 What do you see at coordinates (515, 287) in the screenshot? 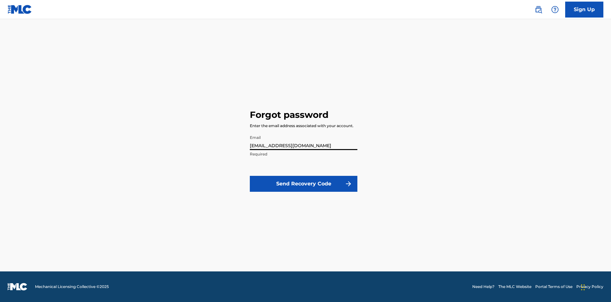
I see `a: The MLC Website` at bounding box center [515, 287].